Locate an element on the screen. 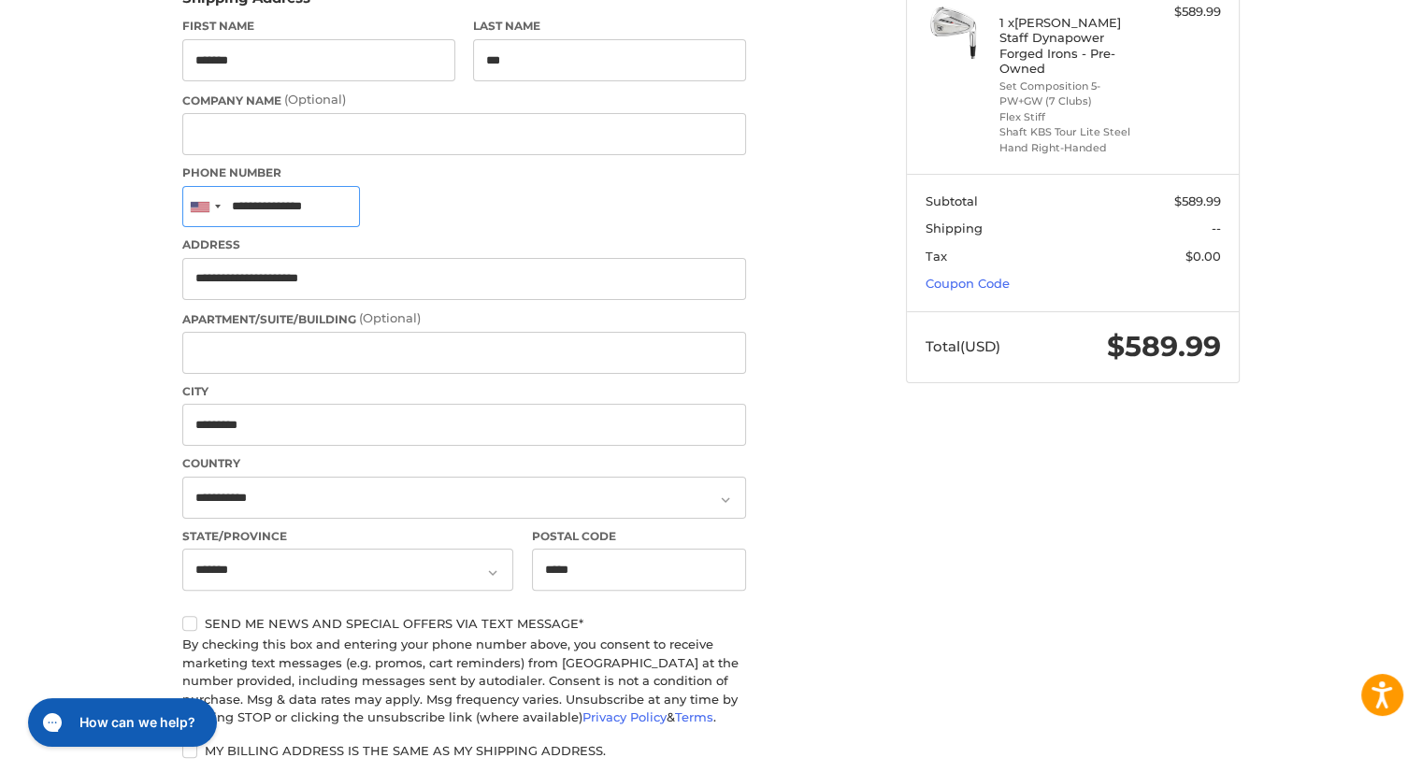 This screenshot has width=1422, height=772. span: Tax is located at coordinates (936, 256).